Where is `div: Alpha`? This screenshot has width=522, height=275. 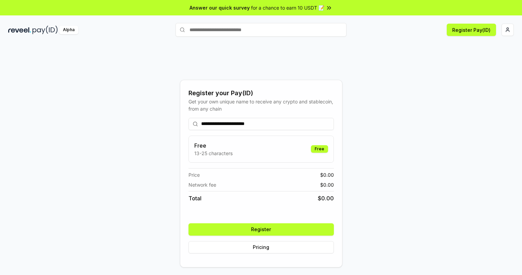
div: Alpha is located at coordinates (69, 30).